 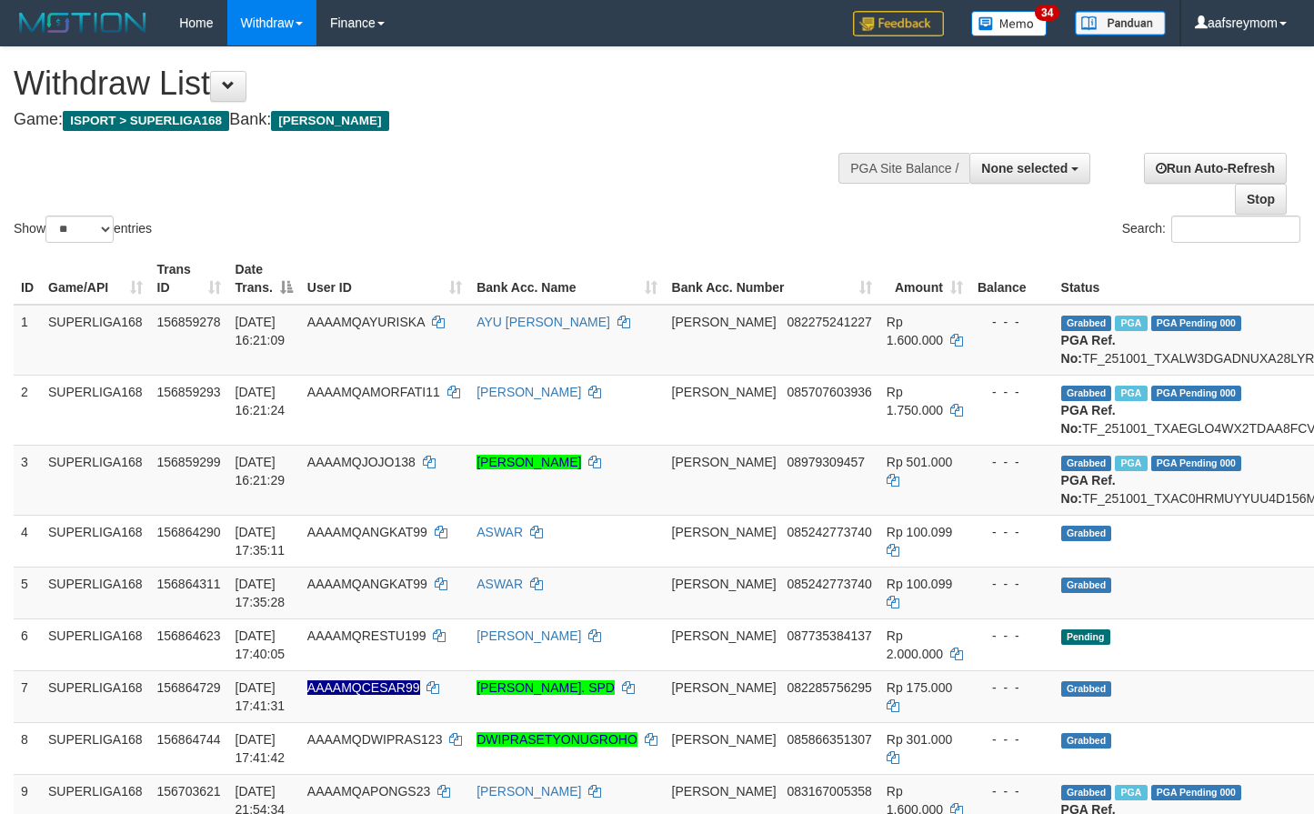 What do you see at coordinates (189, 584) in the screenshot?
I see `span: 156864311` at bounding box center [189, 584].